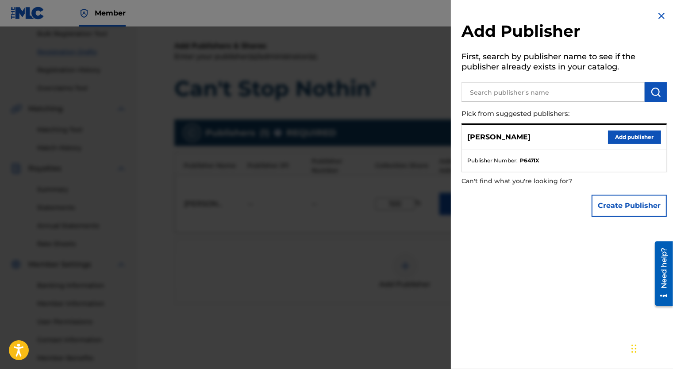 This screenshot has height=369, width=673. What do you see at coordinates (634, 349) in the screenshot?
I see `div: Drag` at bounding box center [634, 349].